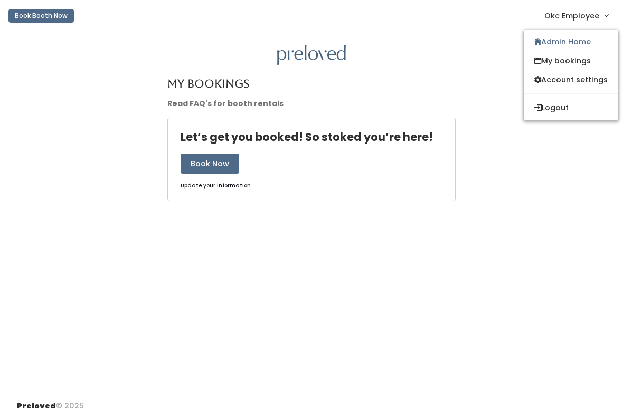 The width and height of the screenshot is (623, 420). Describe the element at coordinates (571, 42) in the screenshot. I see `a: Admin Home` at that location.